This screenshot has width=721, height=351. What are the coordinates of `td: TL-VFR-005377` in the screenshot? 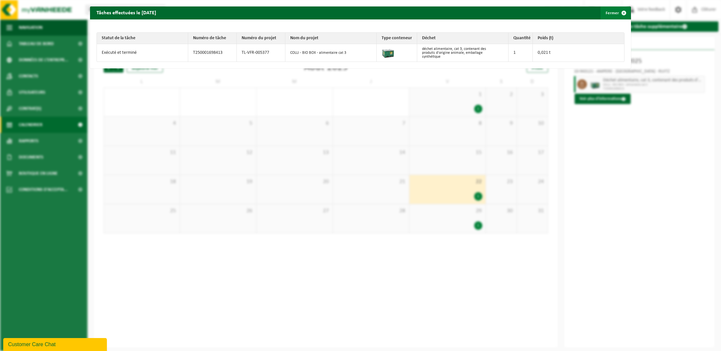 It's located at (261, 53).